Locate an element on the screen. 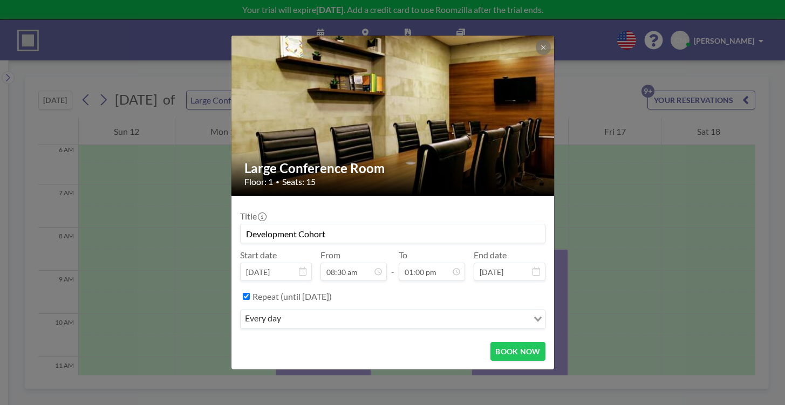 The width and height of the screenshot is (785, 405). span: Seats: 15 is located at coordinates (299, 182).